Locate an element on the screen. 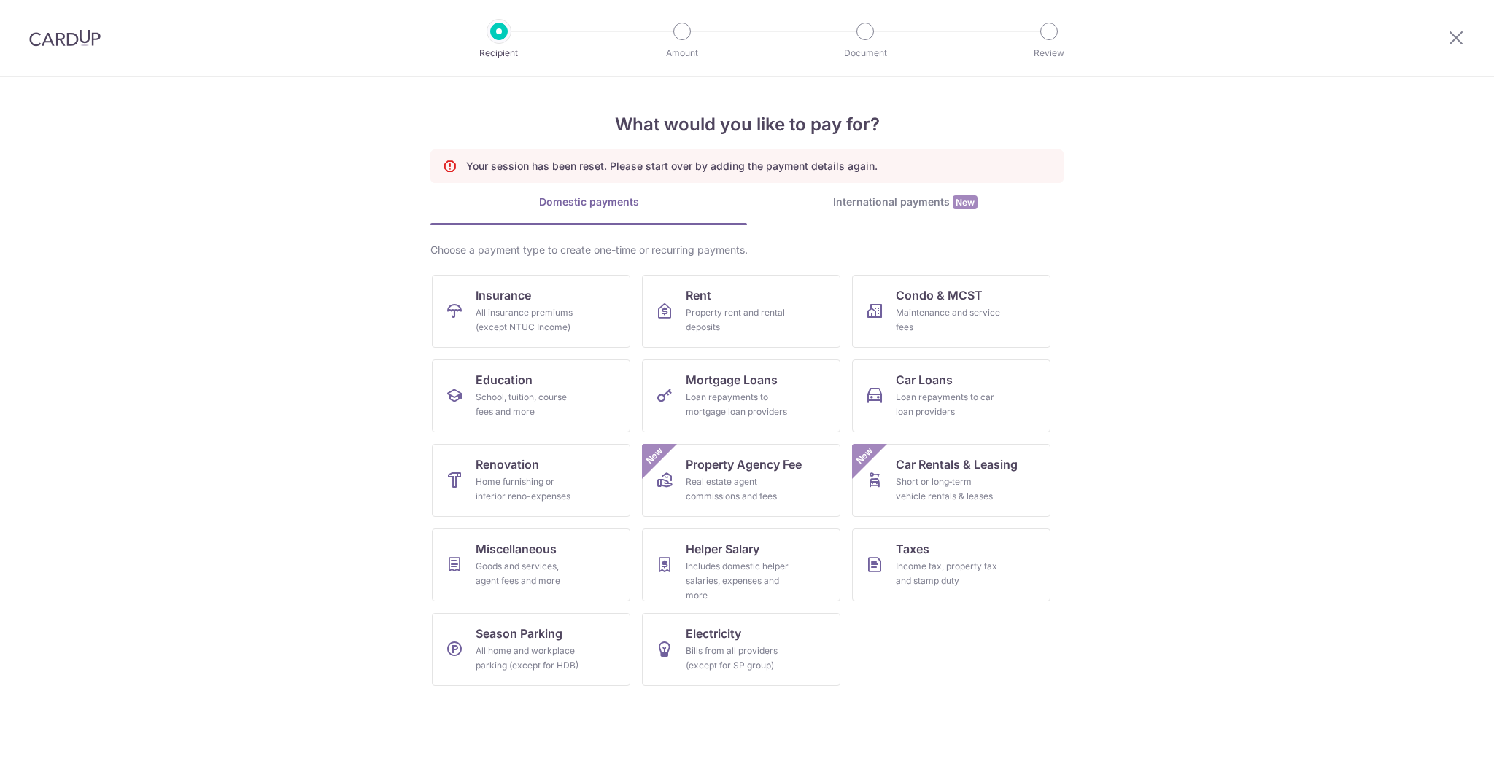 This screenshot has height=761, width=1494. span: Insurance is located at coordinates (503, 295).